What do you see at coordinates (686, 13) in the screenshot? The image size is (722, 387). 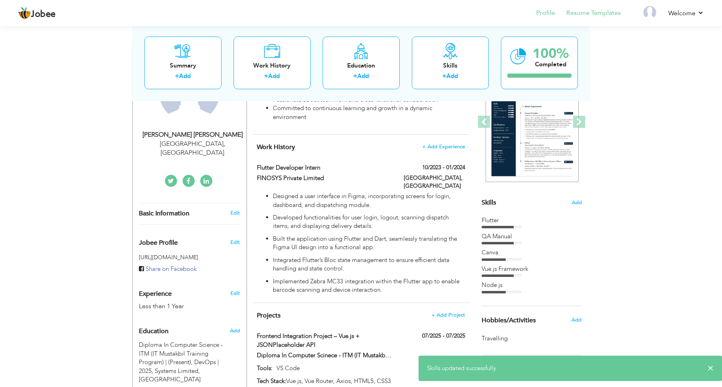 I see `a: Welcome` at bounding box center [686, 13].